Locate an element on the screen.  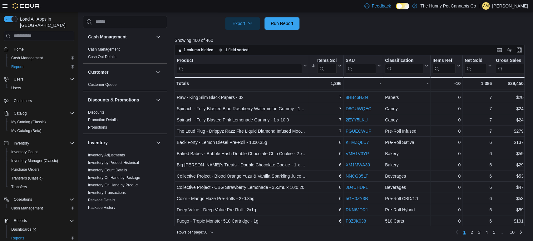
div: $59.76 is located at coordinates (513, 210).